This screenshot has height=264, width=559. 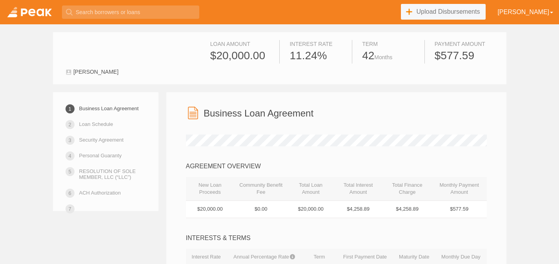 What do you see at coordinates (69, 72) in the screenshot?
I see `img: user-1c9fd2761cee6e1c551a576fc8a3eb88bdec9f05d7f3aff15e6bd6b6821838cb.svg` at bounding box center [69, 72].